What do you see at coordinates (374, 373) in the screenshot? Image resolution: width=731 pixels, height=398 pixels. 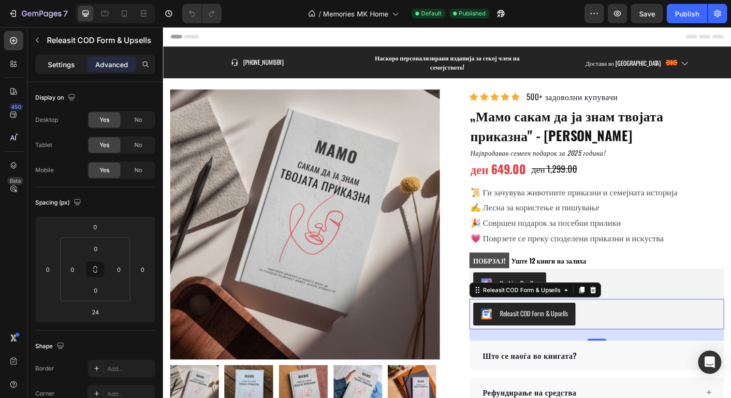 I see `p: Рефундирање на средства` at bounding box center [374, 373].